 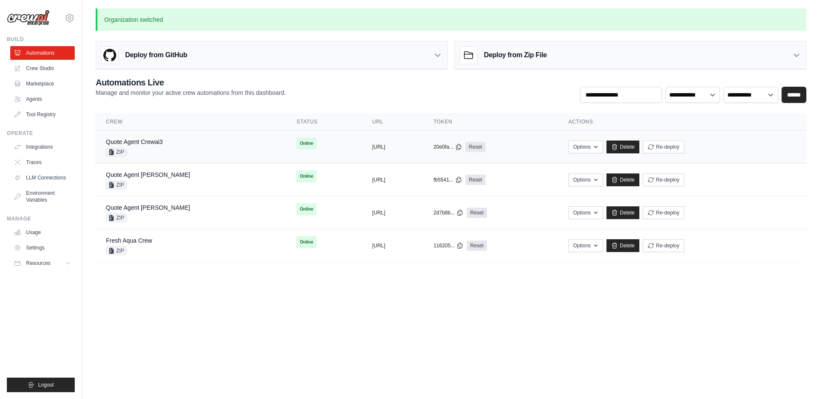 What do you see at coordinates (515, 55) in the screenshot?
I see `h3: Deploy from Zip File` at bounding box center [515, 55].